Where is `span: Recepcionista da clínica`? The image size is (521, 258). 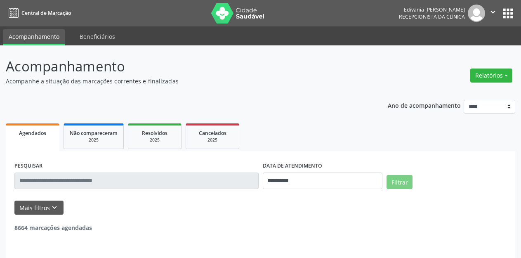 span: Recepcionista da clínica is located at coordinates (432, 16).